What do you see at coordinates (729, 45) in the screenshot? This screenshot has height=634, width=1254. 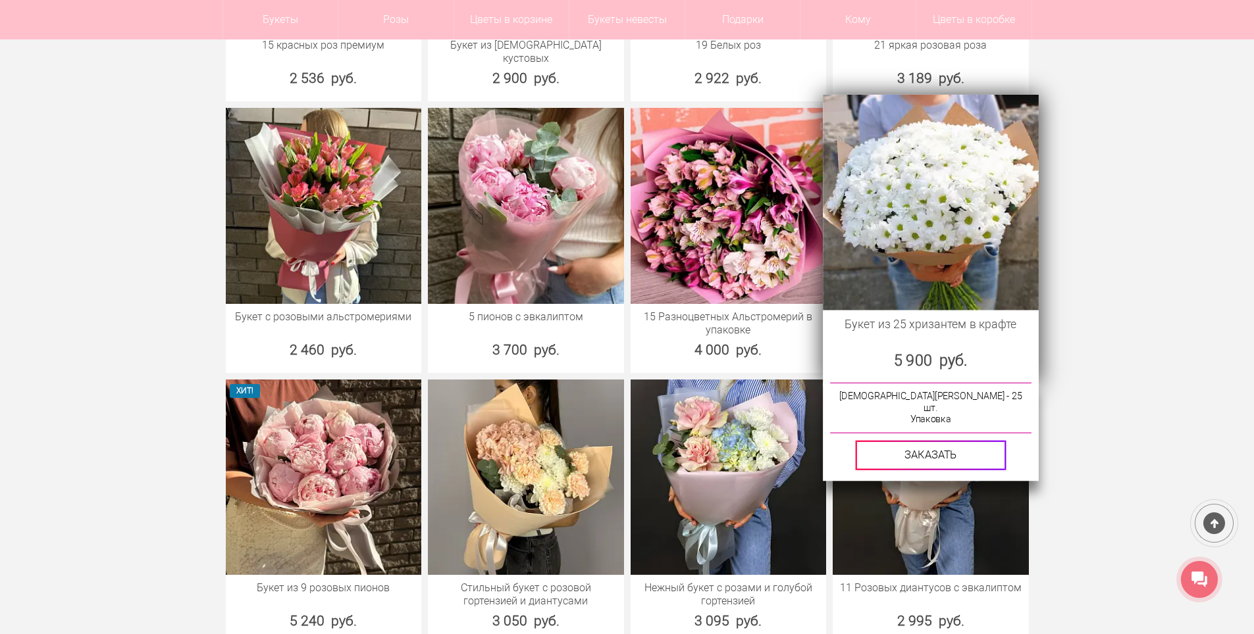 I see `a: 19 Белых роз` at bounding box center [729, 45].